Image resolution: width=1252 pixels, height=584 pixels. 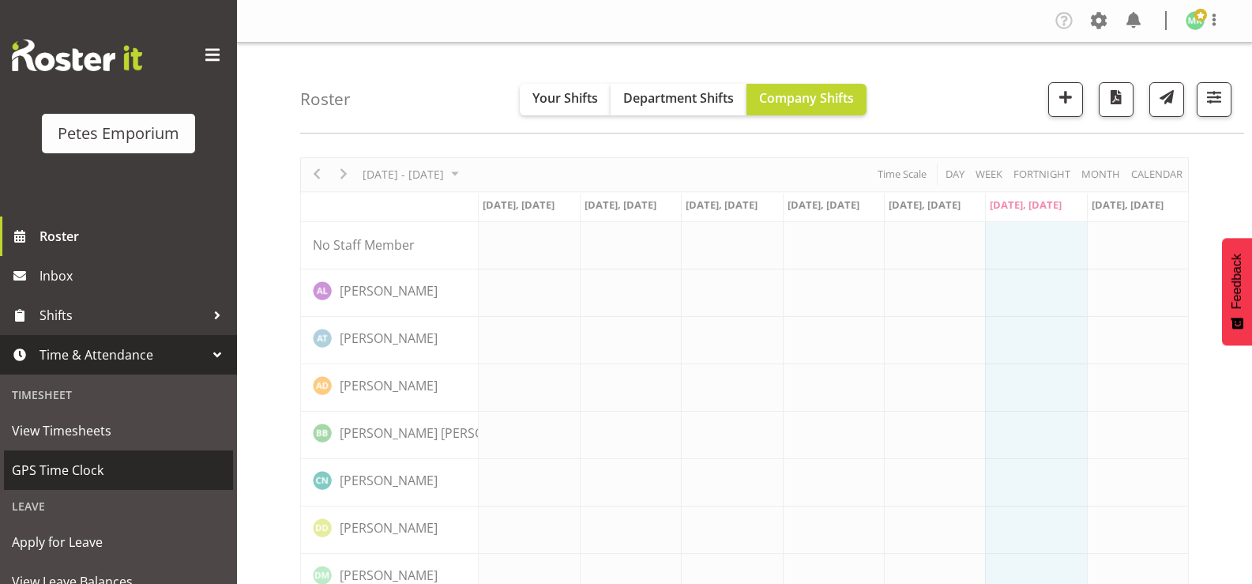 What do you see at coordinates (119, 470) in the screenshot?
I see `a: GPS Time Clock` at bounding box center [119, 470].